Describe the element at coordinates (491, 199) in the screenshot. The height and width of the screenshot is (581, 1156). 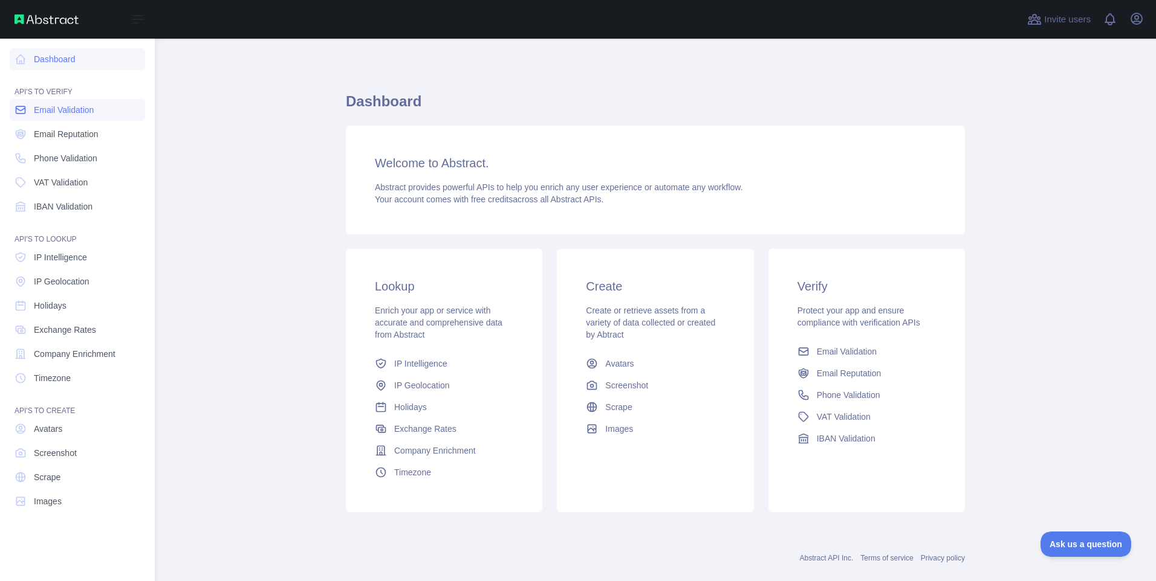
I see `span: free credits` at that location.